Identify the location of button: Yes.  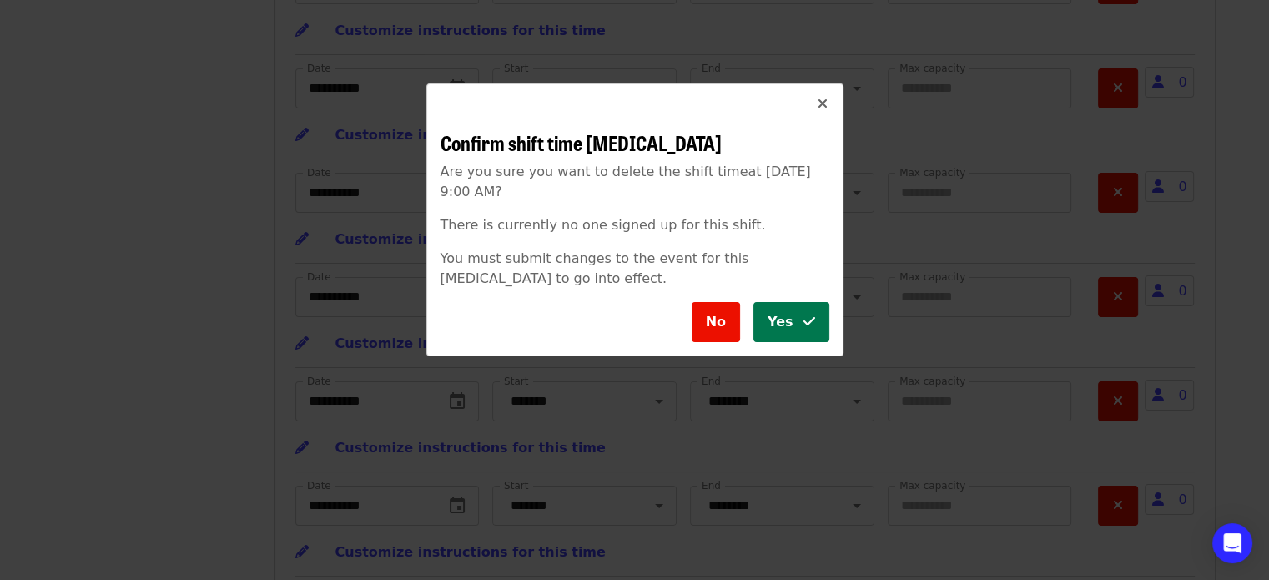
(791, 322).